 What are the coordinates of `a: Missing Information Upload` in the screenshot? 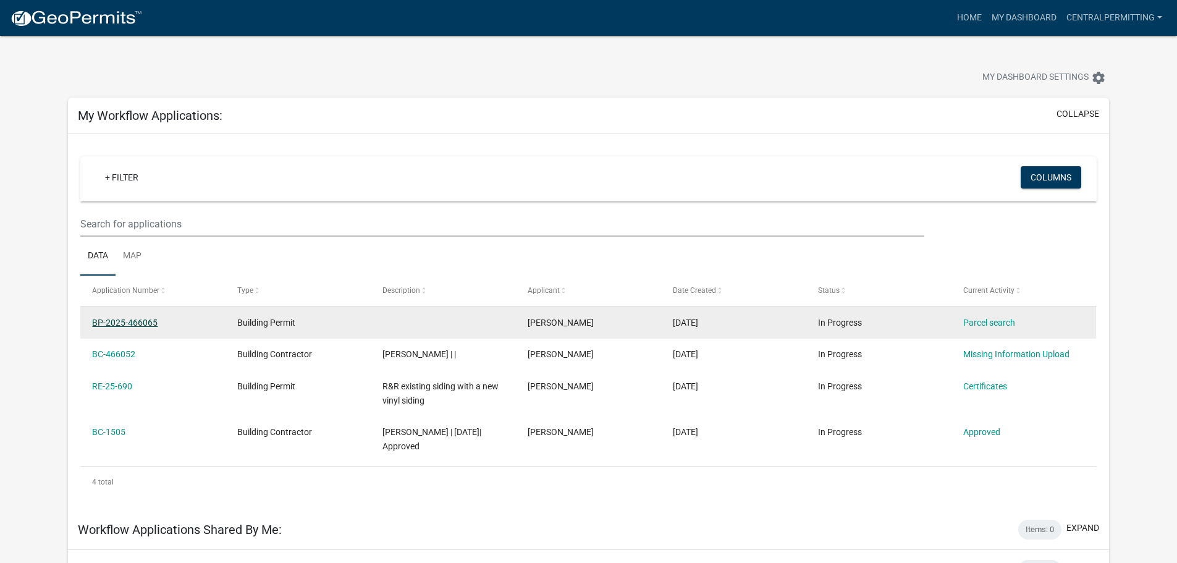 It's located at (1016, 354).